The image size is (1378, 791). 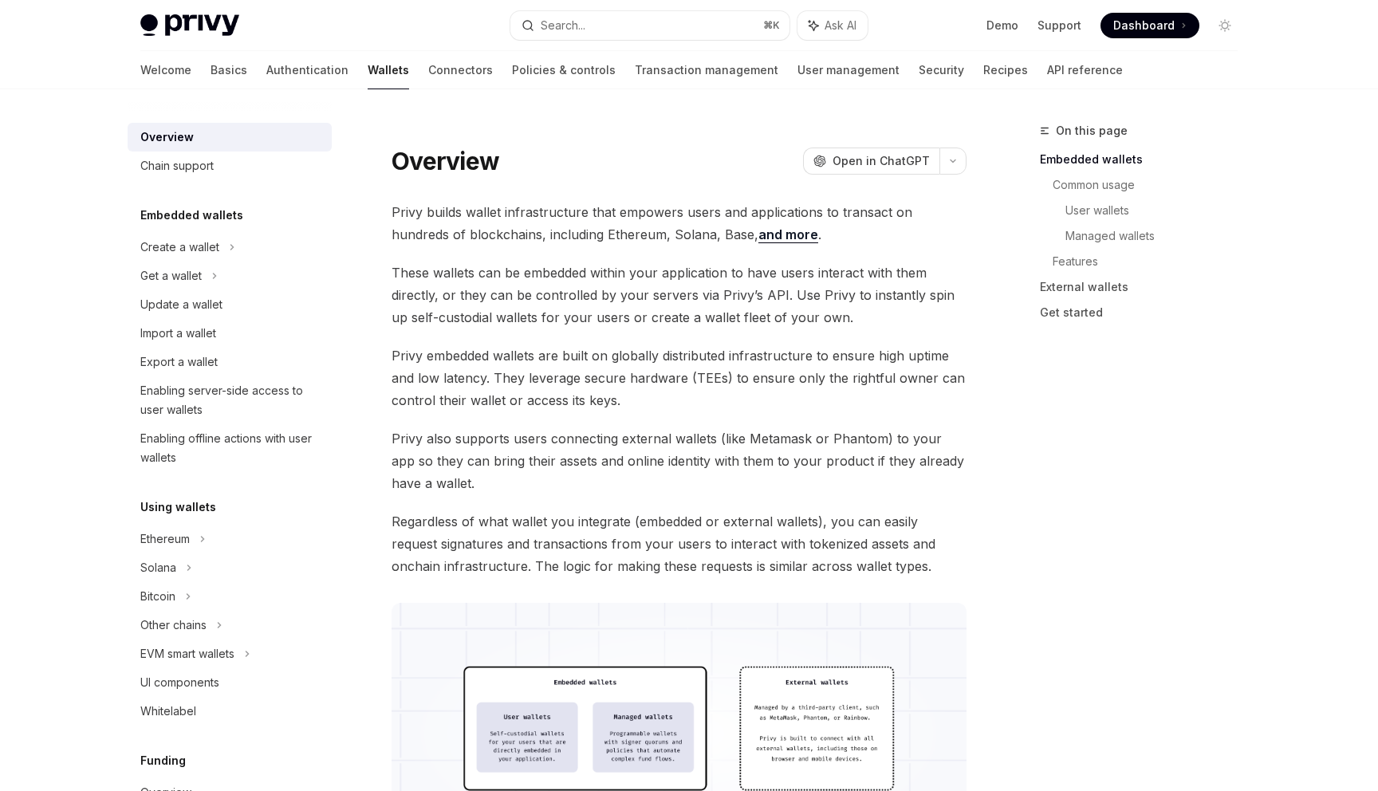 I want to click on span: Dashboard, so click(x=1144, y=26).